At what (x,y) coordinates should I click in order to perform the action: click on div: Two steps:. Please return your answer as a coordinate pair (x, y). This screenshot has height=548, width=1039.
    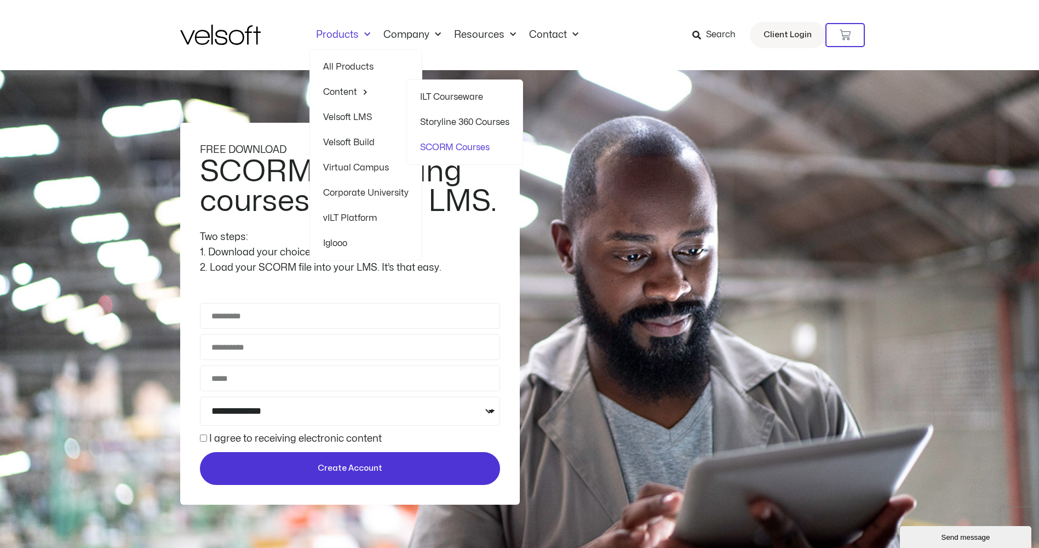
    Looking at the image, I should click on (350, 237).